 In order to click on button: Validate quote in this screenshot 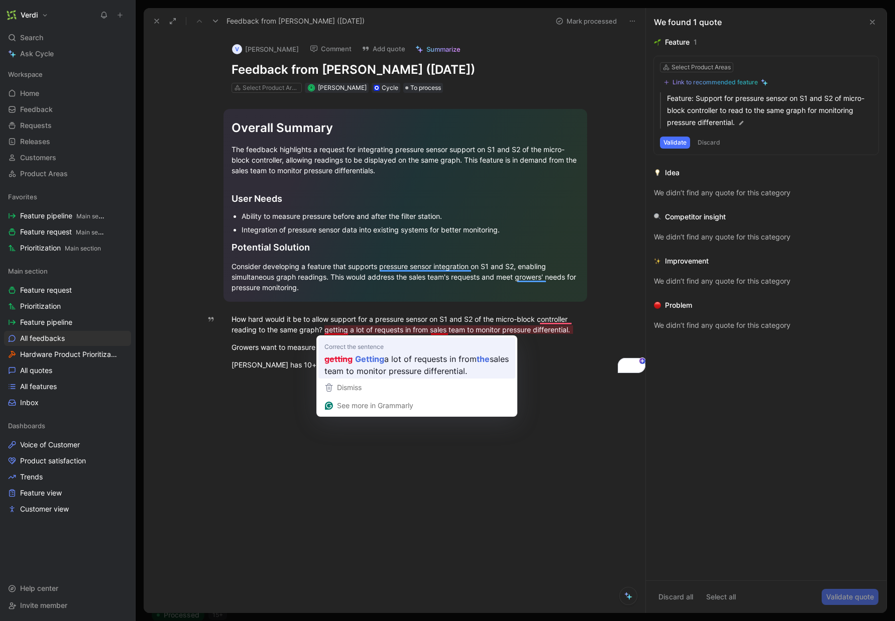, I will do `click(850, 597)`.